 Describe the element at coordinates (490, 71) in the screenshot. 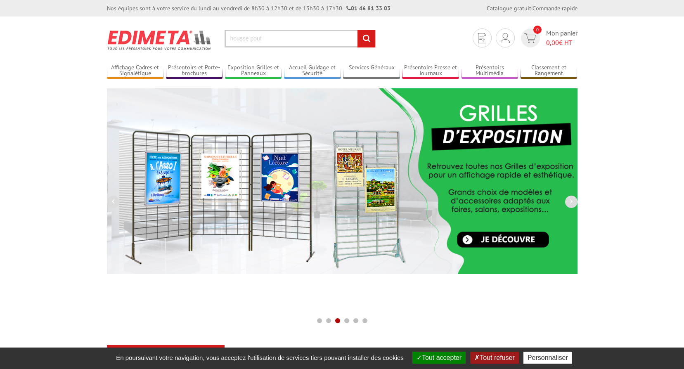

I see `a: Présentoirs Multimédia` at that location.